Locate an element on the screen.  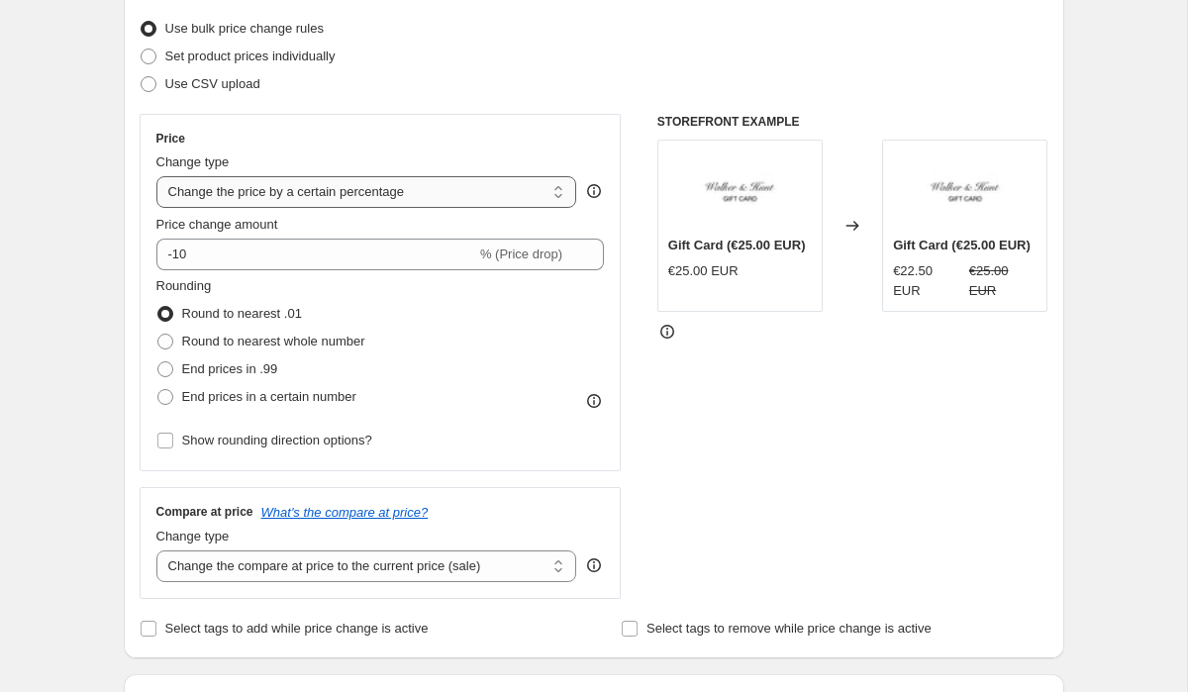
span: Rounding is located at coordinates (184, 285).